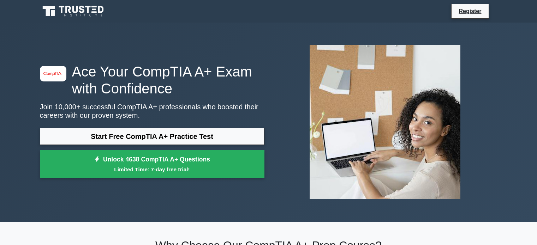 The height and width of the screenshot is (245, 537). What do you see at coordinates (470, 11) in the screenshot?
I see `a: Register` at bounding box center [470, 11].